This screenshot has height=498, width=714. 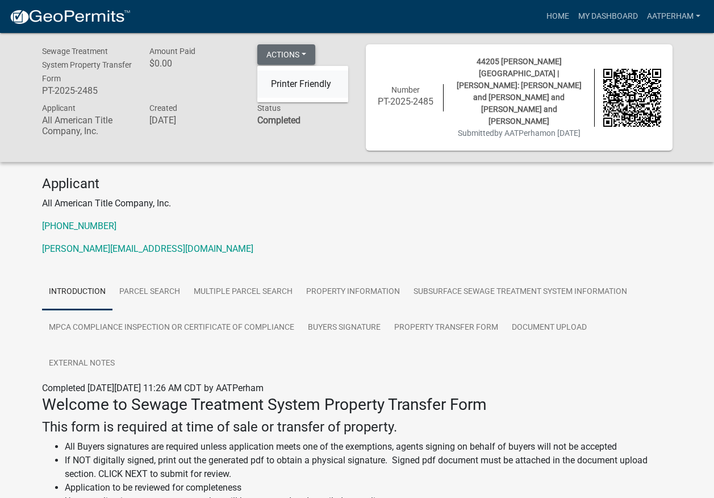 I want to click on a: Multiple Parcel Search, so click(x=243, y=292).